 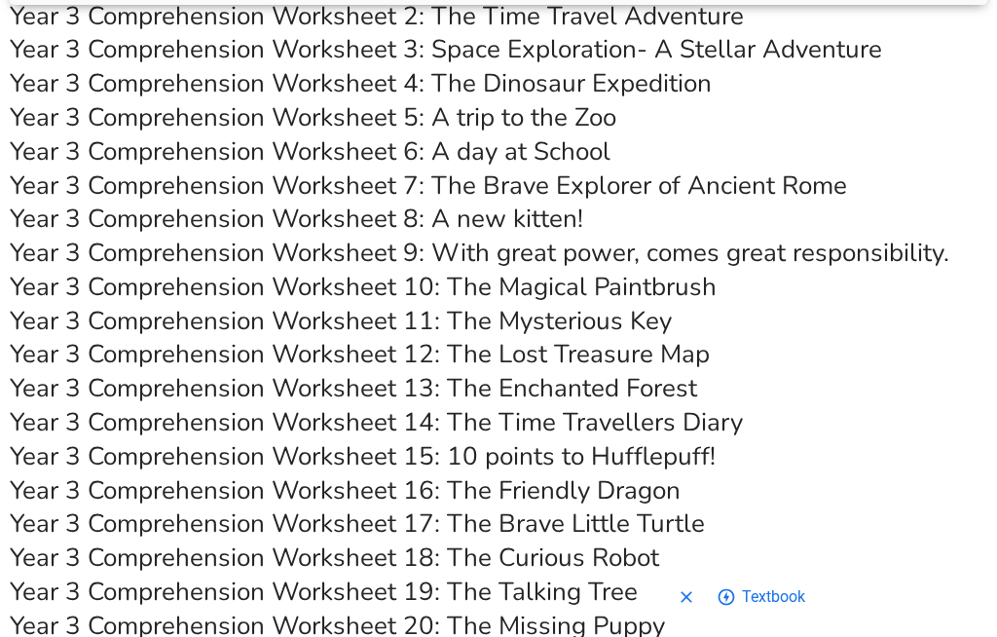 I want to click on a: Year 3 Comprehension Worksheet 11: The Mysterious Key, so click(x=341, y=320).